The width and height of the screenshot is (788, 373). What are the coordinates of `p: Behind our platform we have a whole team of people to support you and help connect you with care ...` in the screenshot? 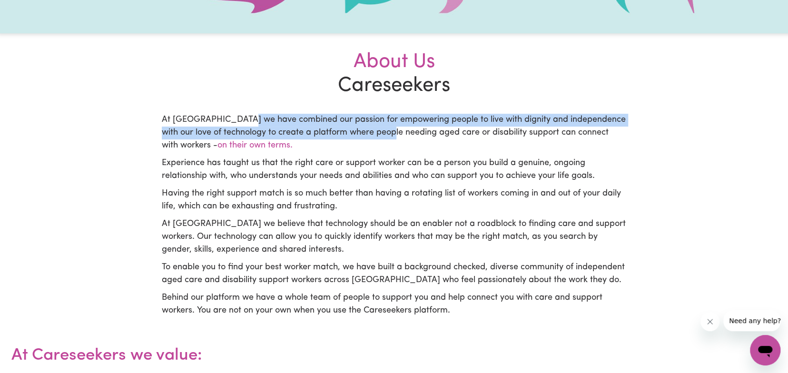 It's located at (394, 304).